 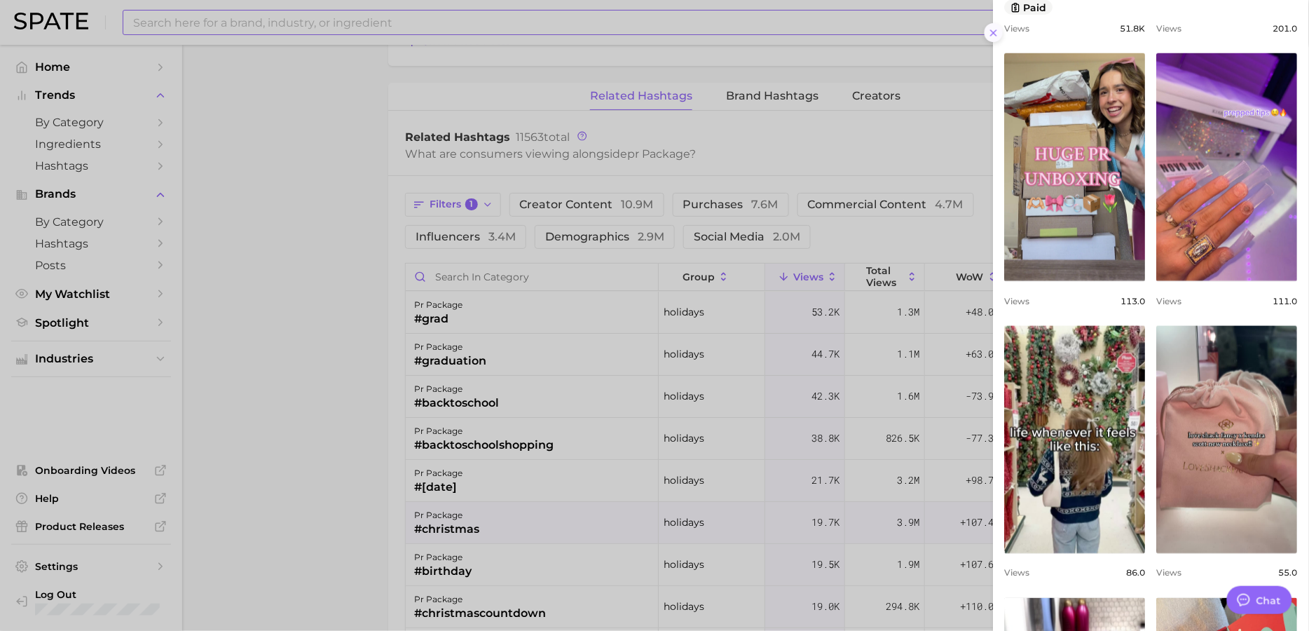 I want to click on span: 51.8k, so click(x=1133, y=28).